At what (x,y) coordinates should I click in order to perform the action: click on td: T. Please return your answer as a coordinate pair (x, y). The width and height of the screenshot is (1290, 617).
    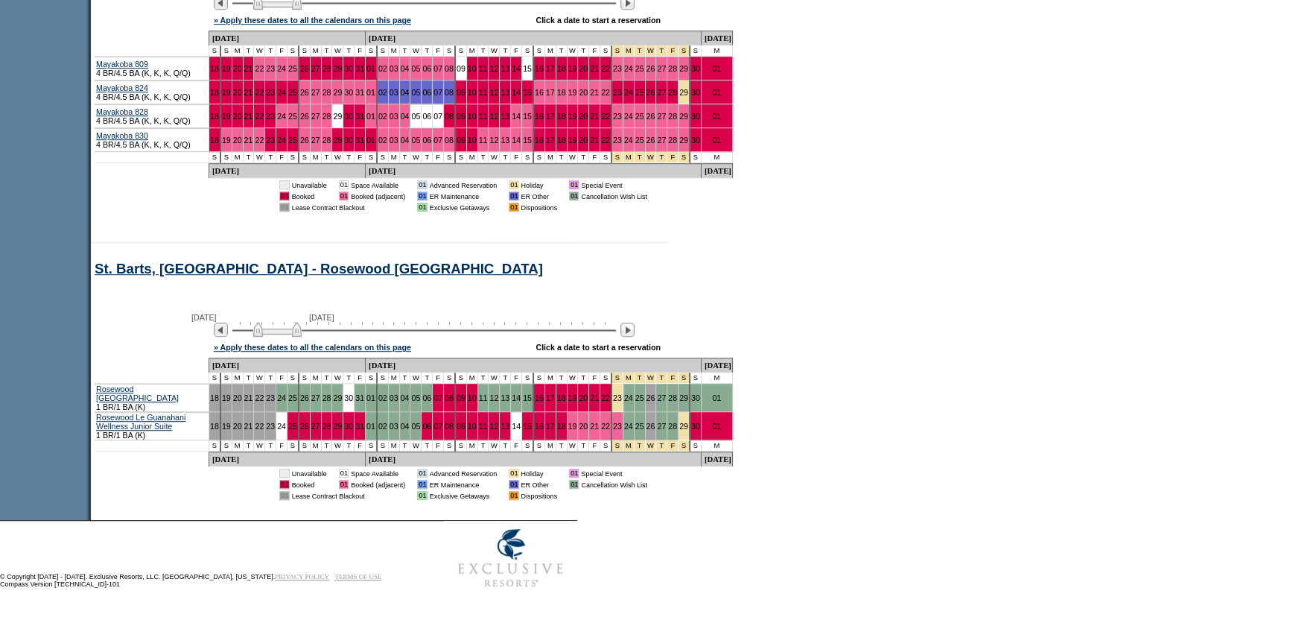
    Looking at the image, I should click on (249, 51).